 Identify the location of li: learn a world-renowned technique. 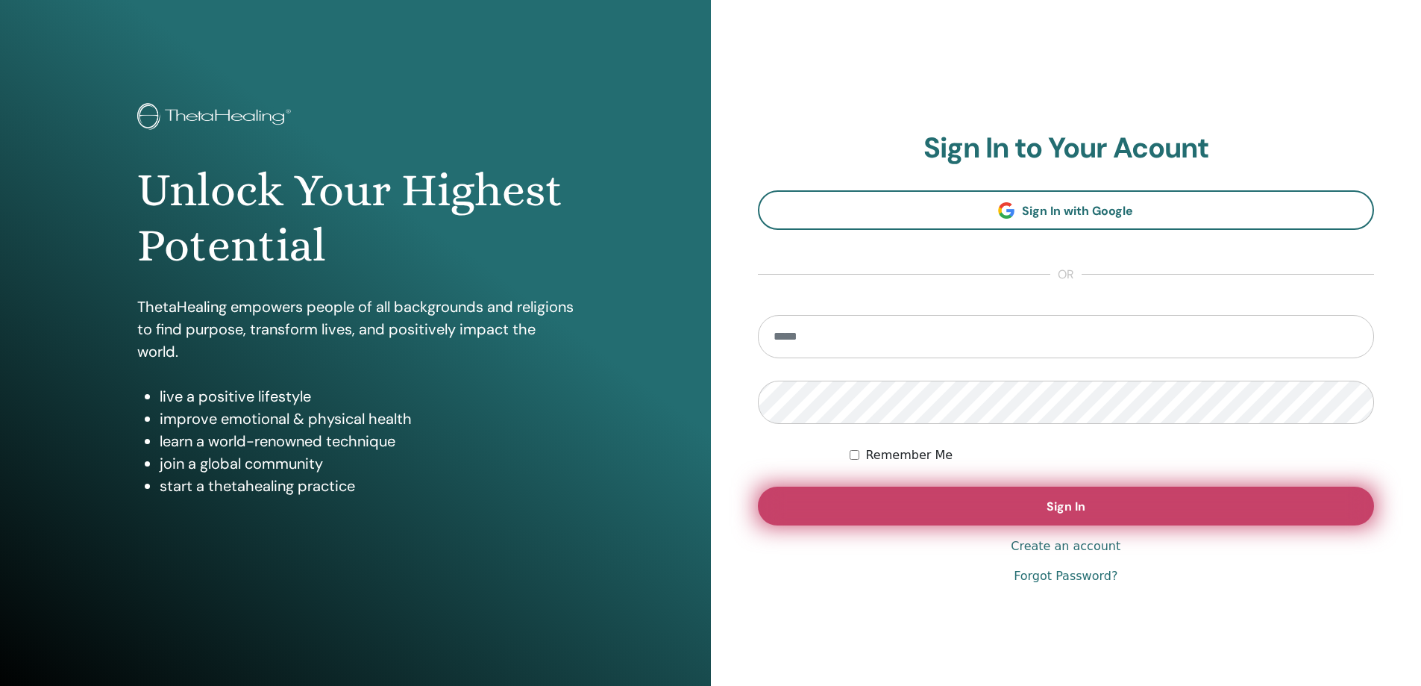
(366, 441).